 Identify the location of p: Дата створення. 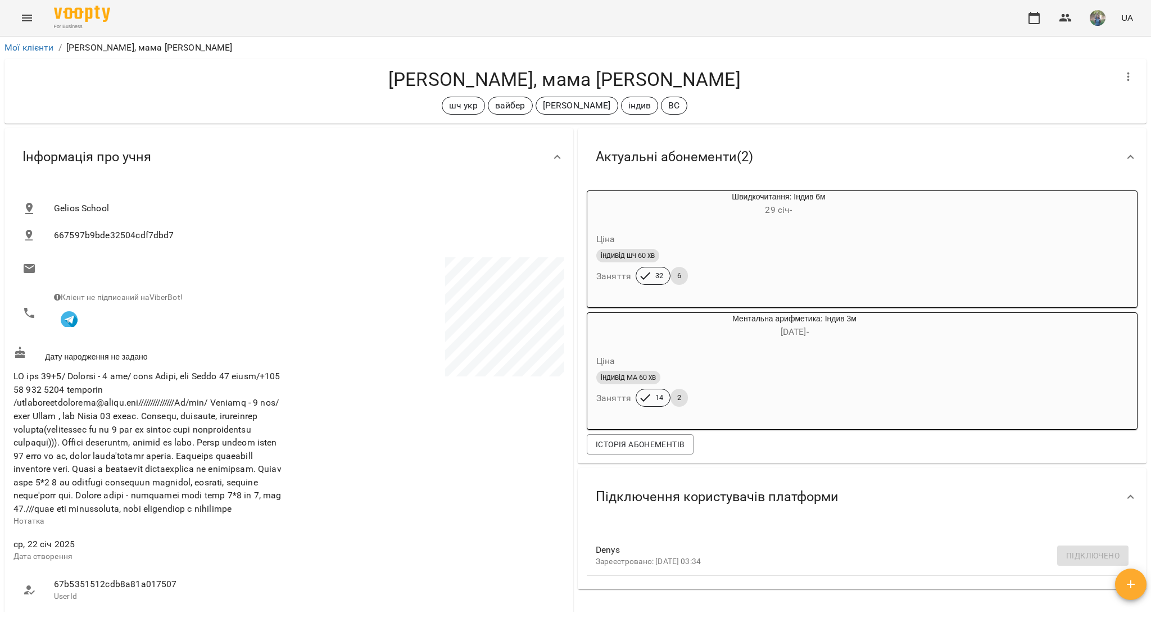
(150, 557).